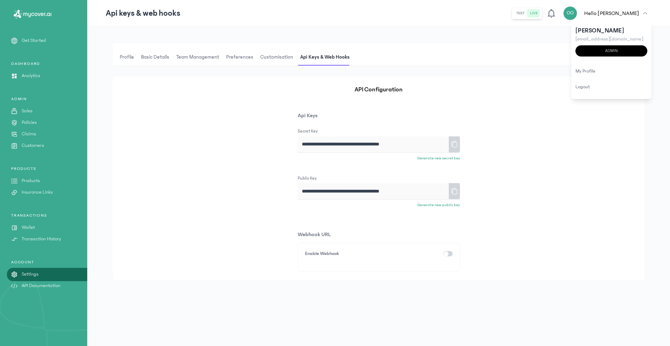 This screenshot has height=346, width=670. I want to click on span: Basic details, so click(155, 57).